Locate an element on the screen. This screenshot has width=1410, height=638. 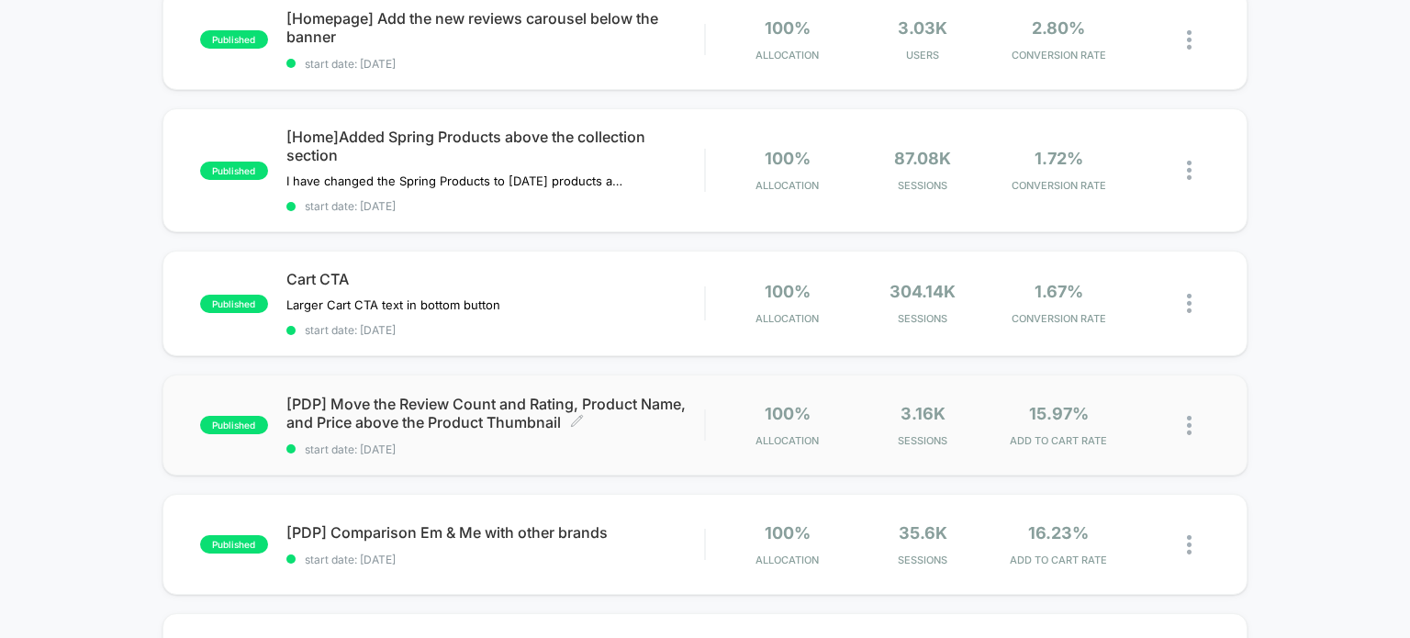
span: Larger Cart CTA text in bottom button is located at coordinates (393, 305).